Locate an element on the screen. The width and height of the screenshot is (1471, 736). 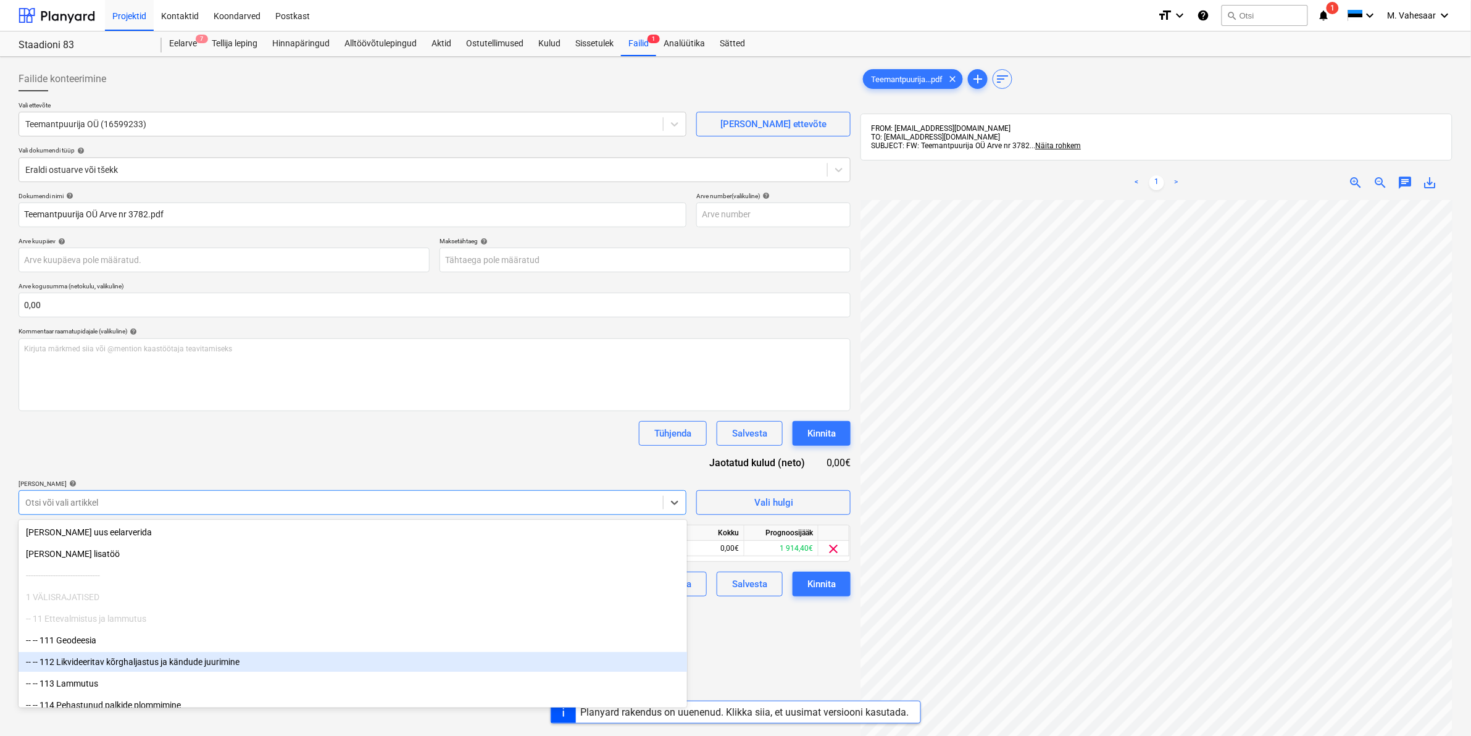
a: Eelarve7 is located at coordinates (183, 44).